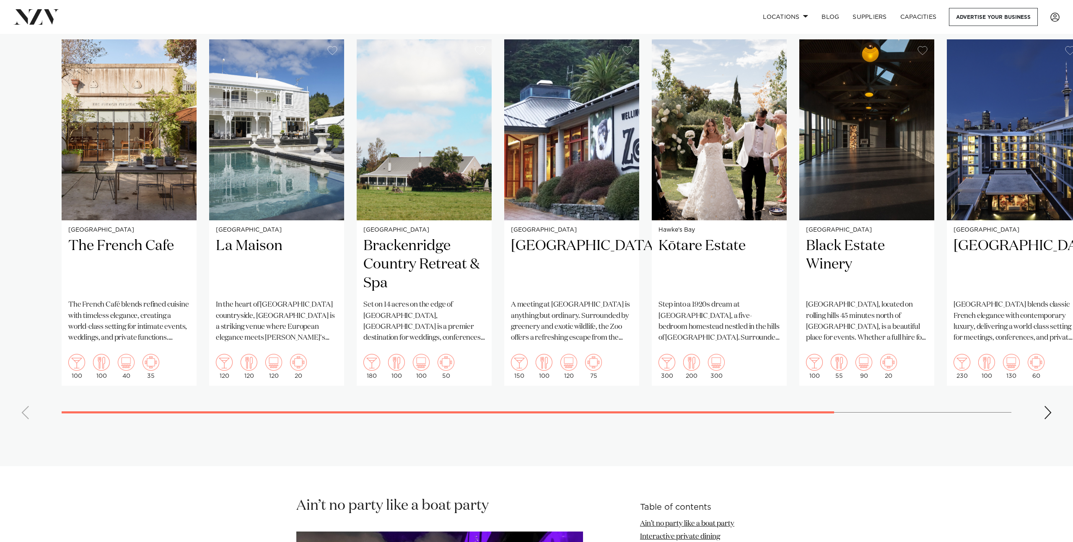 The width and height of the screenshot is (1073, 542). I want to click on h2: La Maison, so click(277, 265).